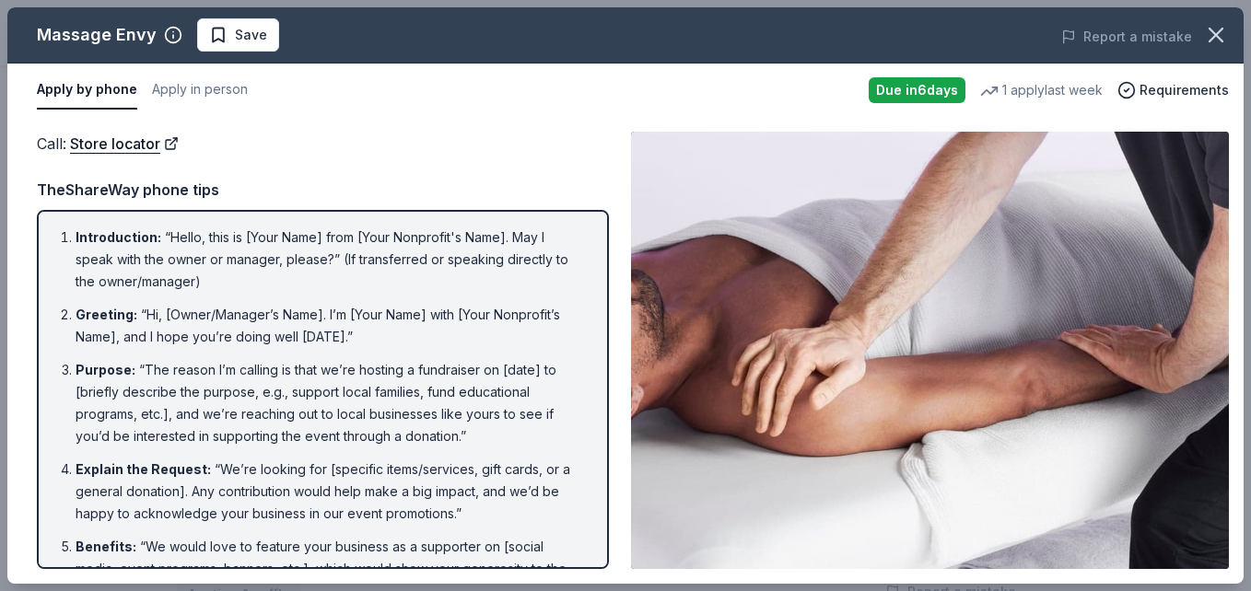 The width and height of the screenshot is (1251, 591). Describe the element at coordinates (917, 90) in the screenshot. I see `div: Due in 6 days` at that location.